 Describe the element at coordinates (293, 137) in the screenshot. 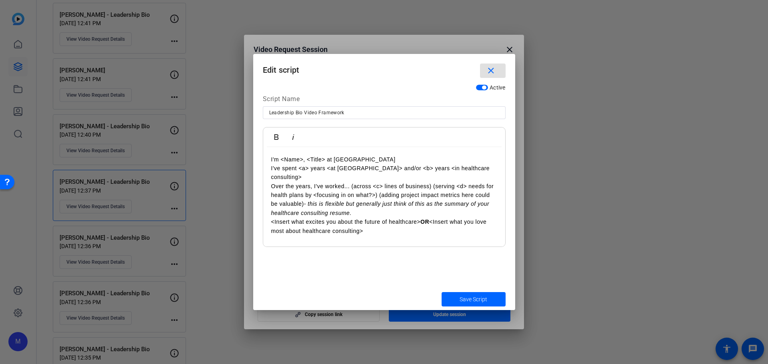

I see `button: Italic (Ctrl+I)` at that location.